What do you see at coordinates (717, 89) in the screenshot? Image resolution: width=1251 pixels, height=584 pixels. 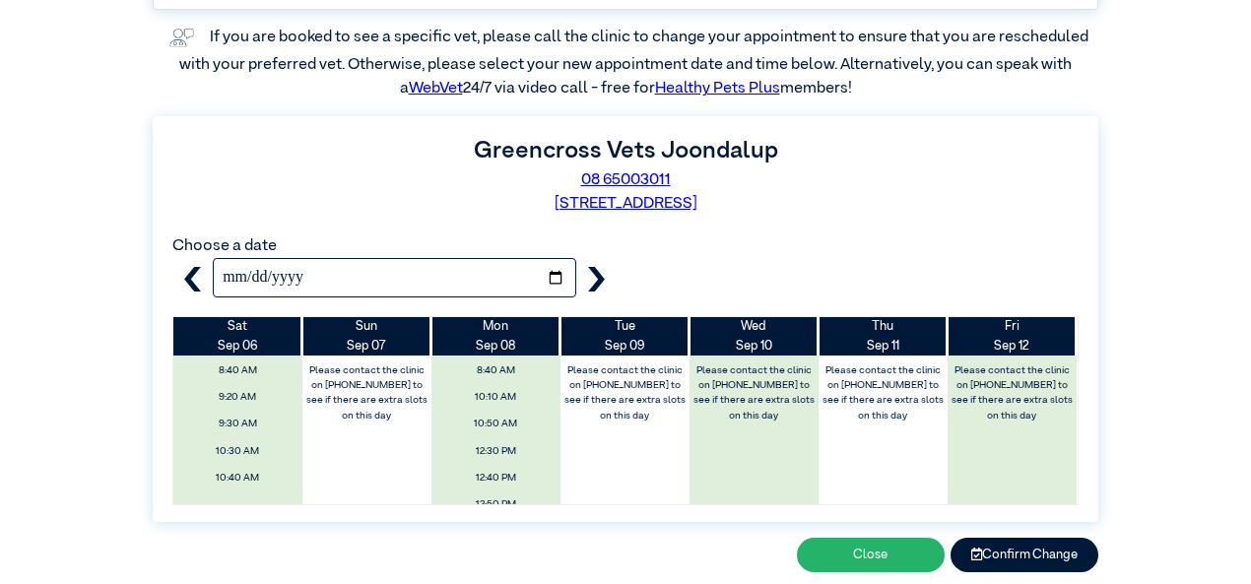 I see `a: Healthy Pets Plus` at bounding box center [717, 89].